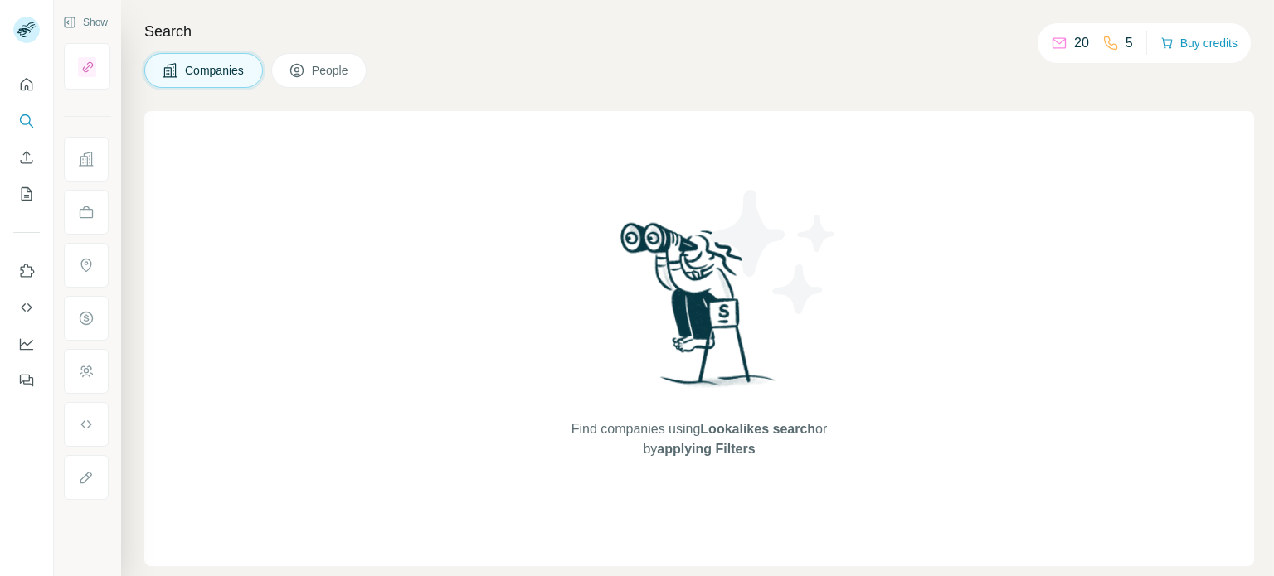 This screenshot has height=576, width=1274. What do you see at coordinates (757, 429) in the screenshot?
I see `span: Lookalikes search` at bounding box center [757, 429].